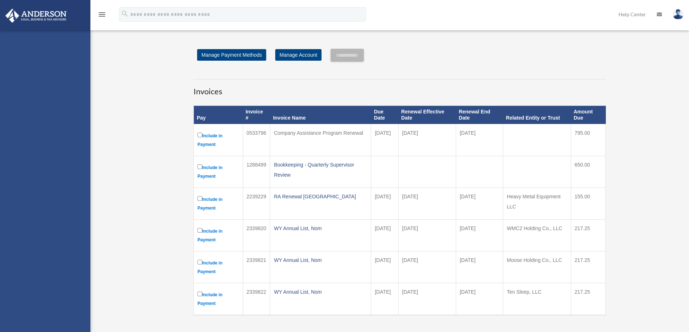 Image resolution: width=689 pixels, height=332 pixels. Describe the element at coordinates (320, 133) in the screenshot. I see `div: Company Assistance Program Renewal` at that location.